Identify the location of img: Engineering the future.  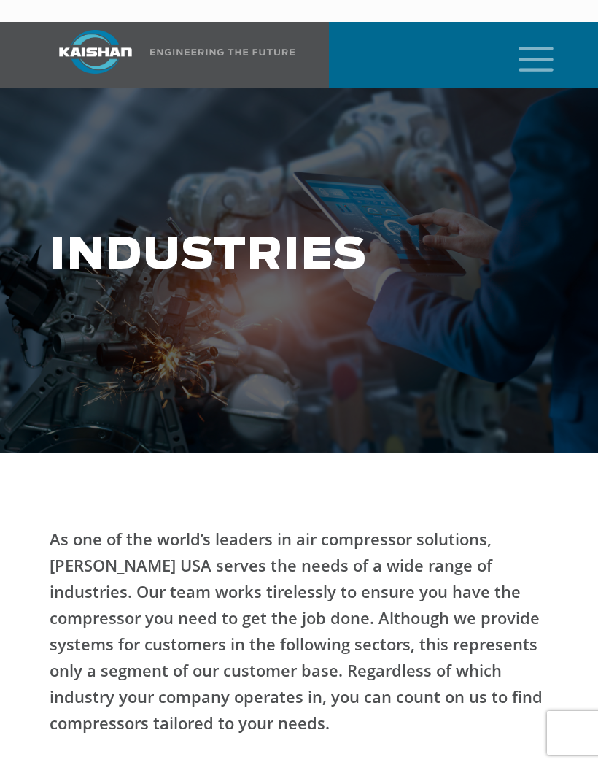
(223, 52).